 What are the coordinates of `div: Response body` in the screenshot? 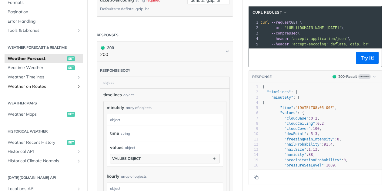 It's located at (115, 71).